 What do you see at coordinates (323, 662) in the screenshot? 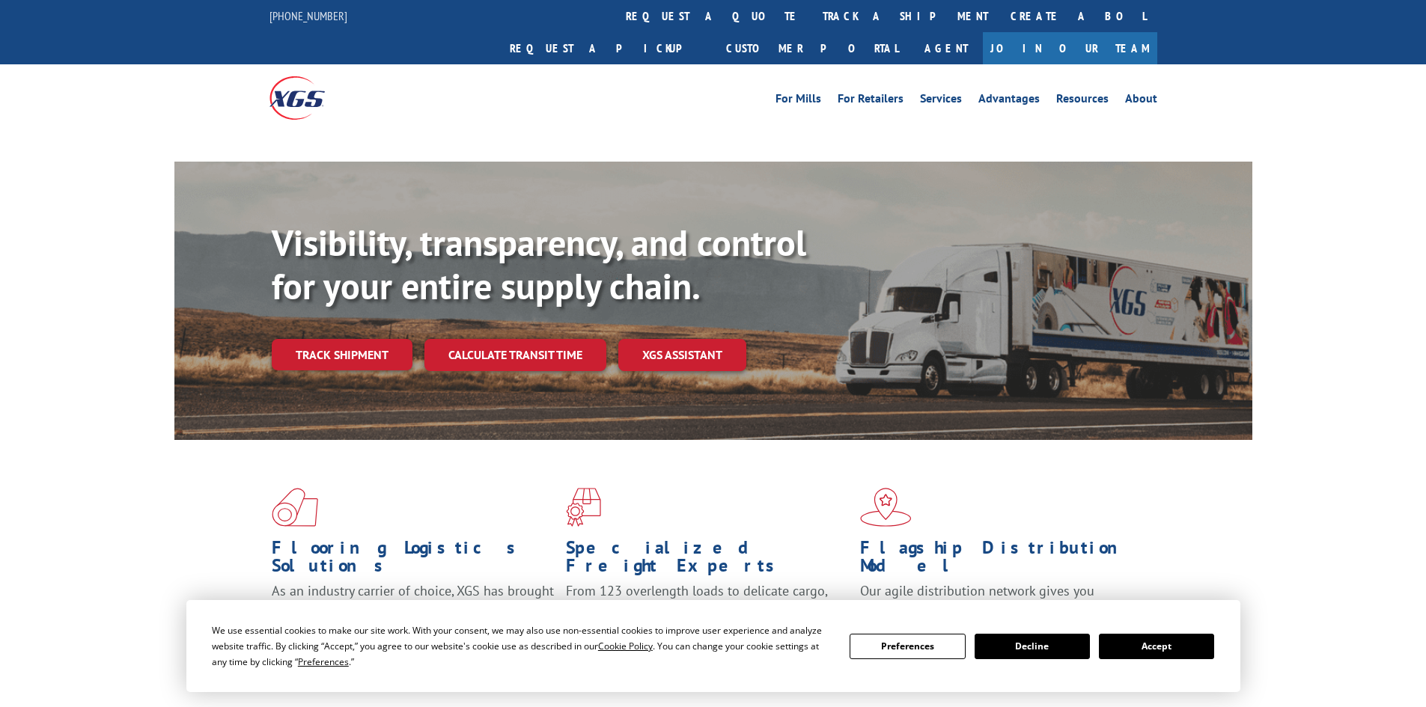
I see `span: Preferences` at bounding box center [323, 662].